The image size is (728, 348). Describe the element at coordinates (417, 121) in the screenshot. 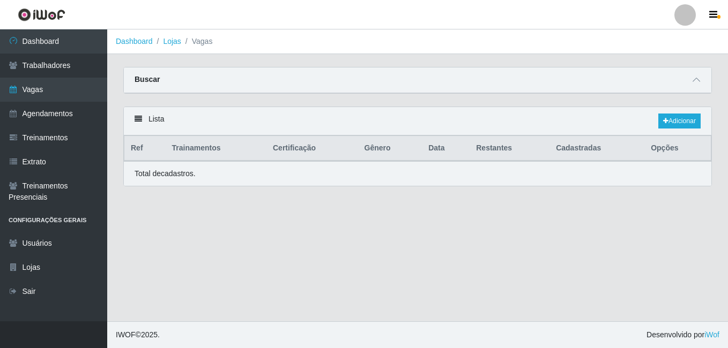

I see `div: Lista` at that location.